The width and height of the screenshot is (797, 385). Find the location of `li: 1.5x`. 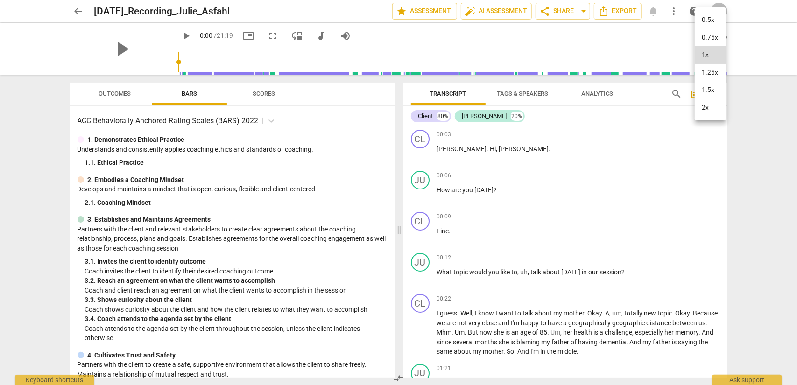

li: 1.5x is located at coordinates (710, 90).